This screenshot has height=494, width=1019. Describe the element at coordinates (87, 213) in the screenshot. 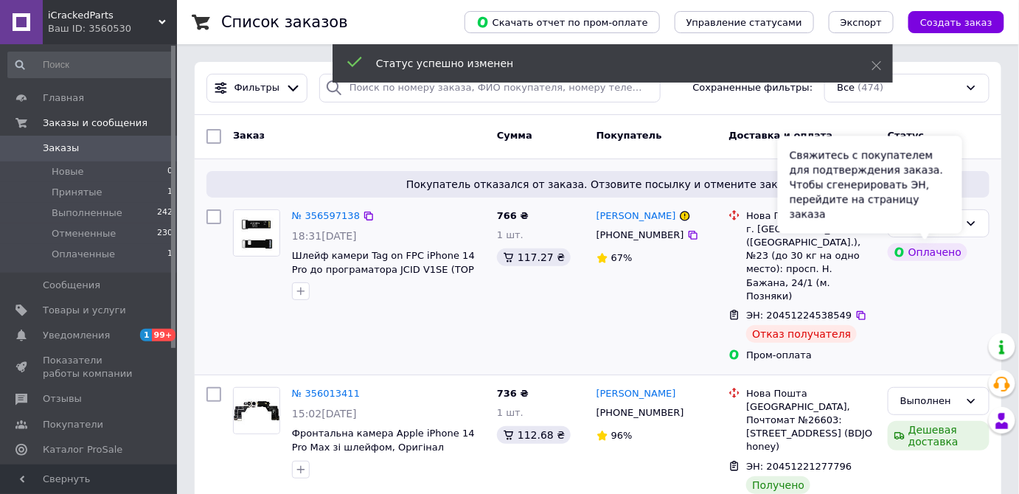

I see `span: Выполненные` at that location.